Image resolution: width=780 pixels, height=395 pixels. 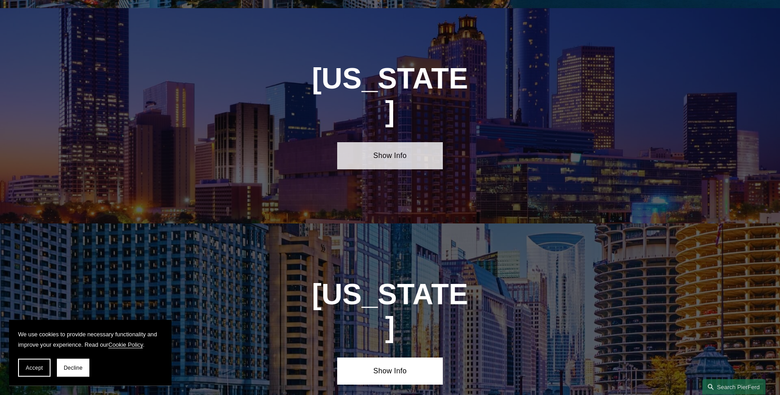 What do you see at coordinates (73, 368) in the screenshot?
I see `button: Decline` at bounding box center [73, 368].